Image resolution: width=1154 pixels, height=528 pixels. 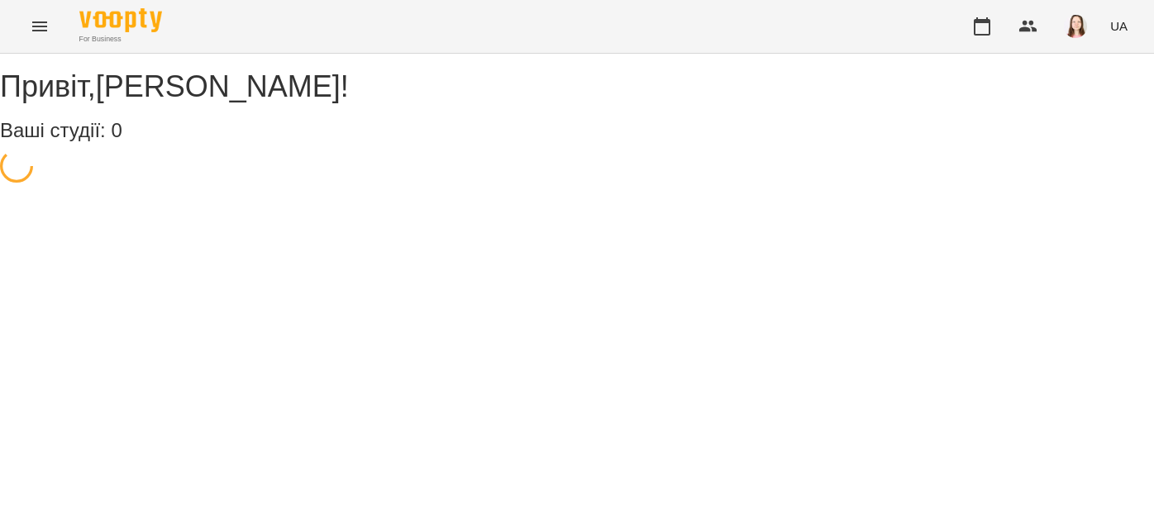 What do you see at coordinates (1119, 26) in the screenshot?
I see `span: UA` at bounding box center [1119, 26].